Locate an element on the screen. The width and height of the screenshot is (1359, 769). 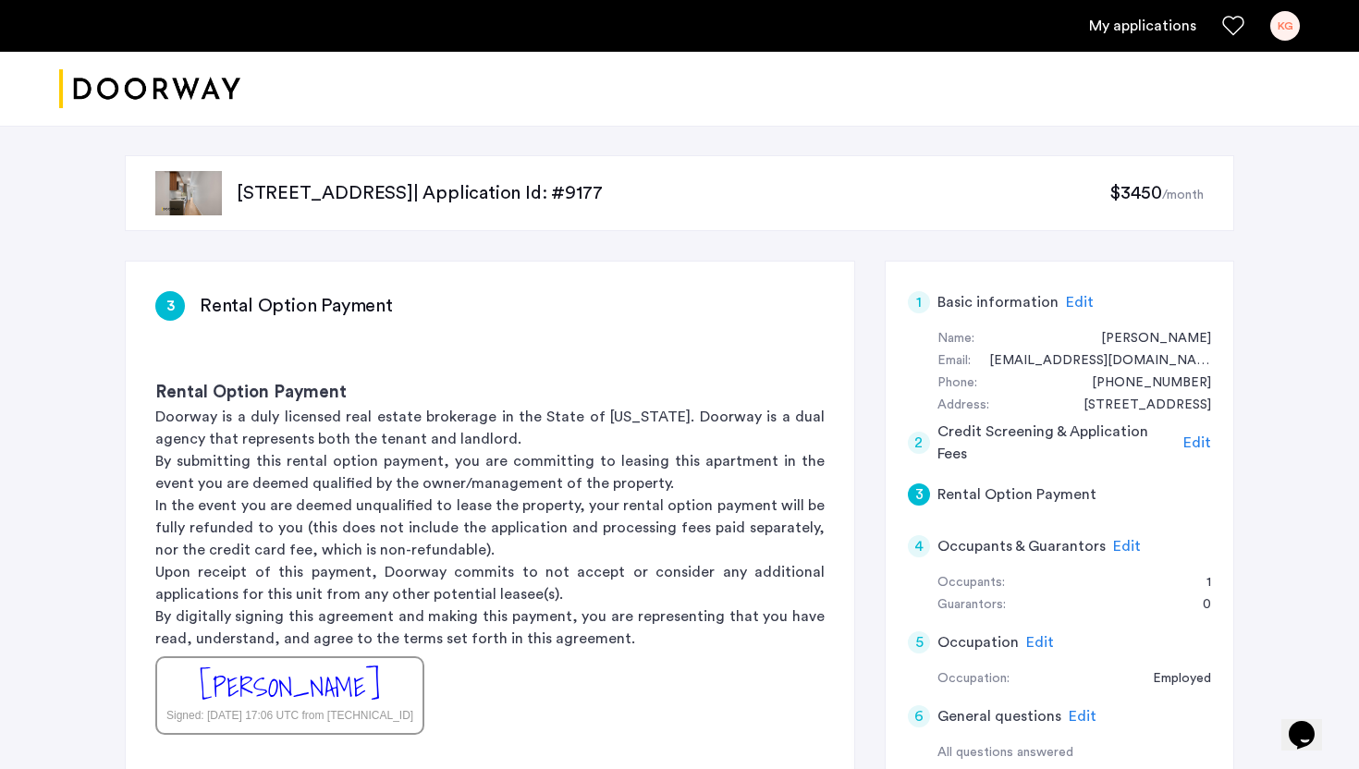
img: logo is located at coordinates (150, 89).